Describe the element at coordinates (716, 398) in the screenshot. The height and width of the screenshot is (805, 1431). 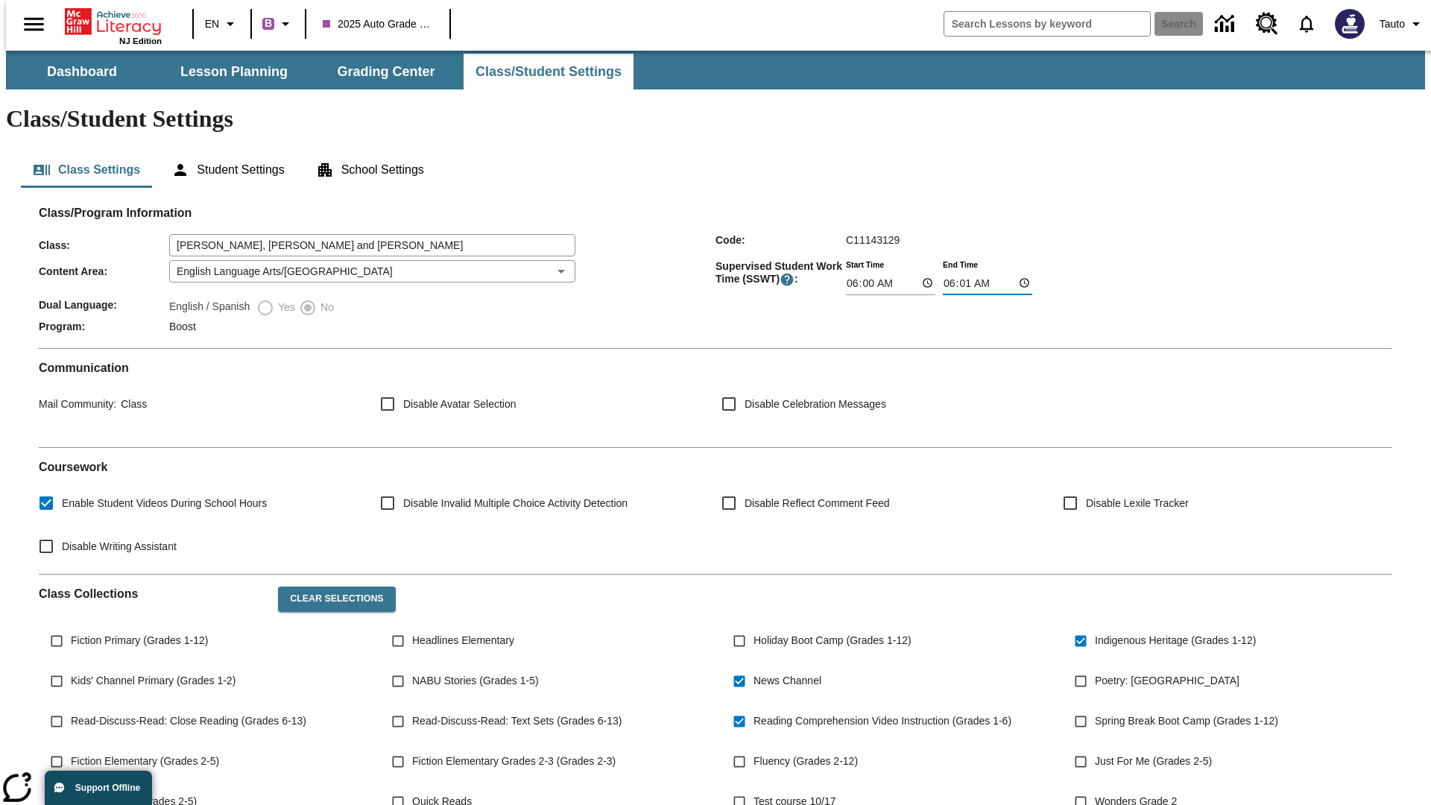
I see `div: Communication` at that location.